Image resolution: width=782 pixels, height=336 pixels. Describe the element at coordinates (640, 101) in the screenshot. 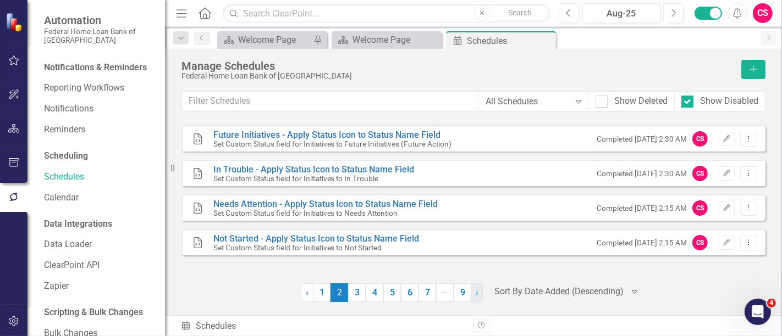

I see `div: Show Deleted` at that location.